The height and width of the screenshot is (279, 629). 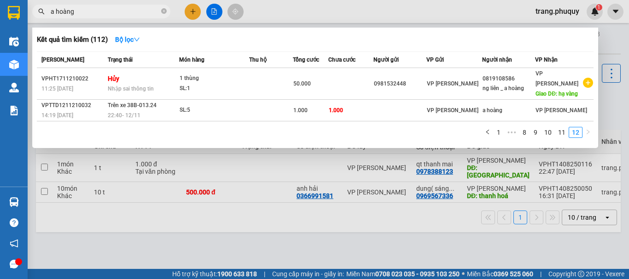 What do you see at coordinates (508, 88) in the screenshot?
I see `div: ng liên _ a hoàng` at bounding box center [508, 88].